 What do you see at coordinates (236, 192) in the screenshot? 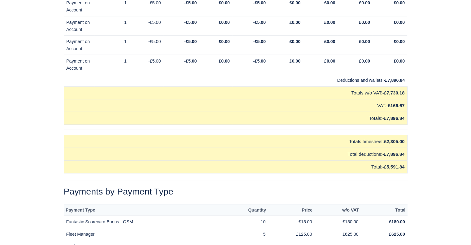
I see `h2: Payments by Payment Type` at bounding box center [236, 192].